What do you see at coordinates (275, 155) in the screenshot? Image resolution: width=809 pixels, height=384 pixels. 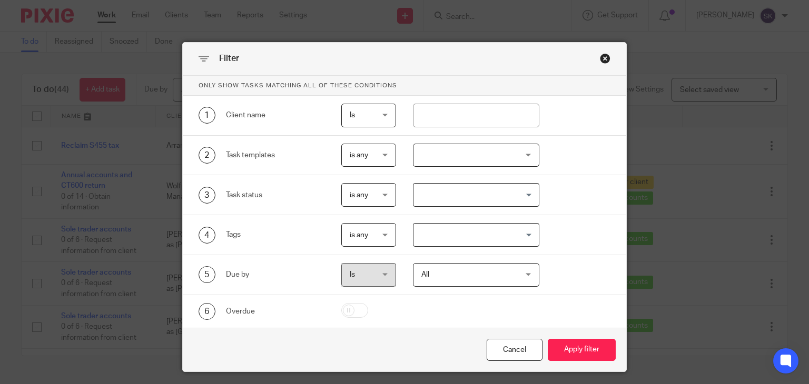 I see `div: Task templates` at bounding box center [275, 155].